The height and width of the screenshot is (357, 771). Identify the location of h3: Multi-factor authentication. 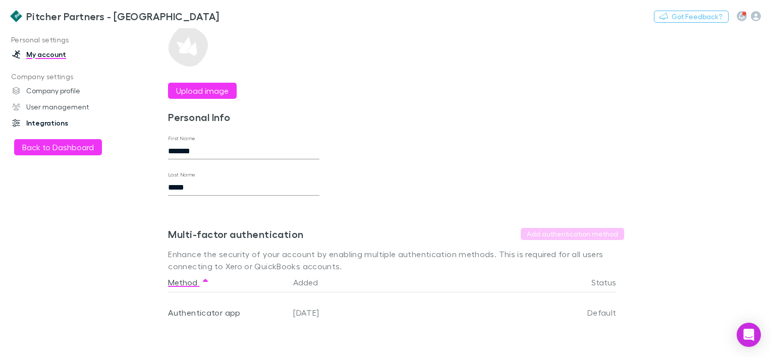
(236, 234).